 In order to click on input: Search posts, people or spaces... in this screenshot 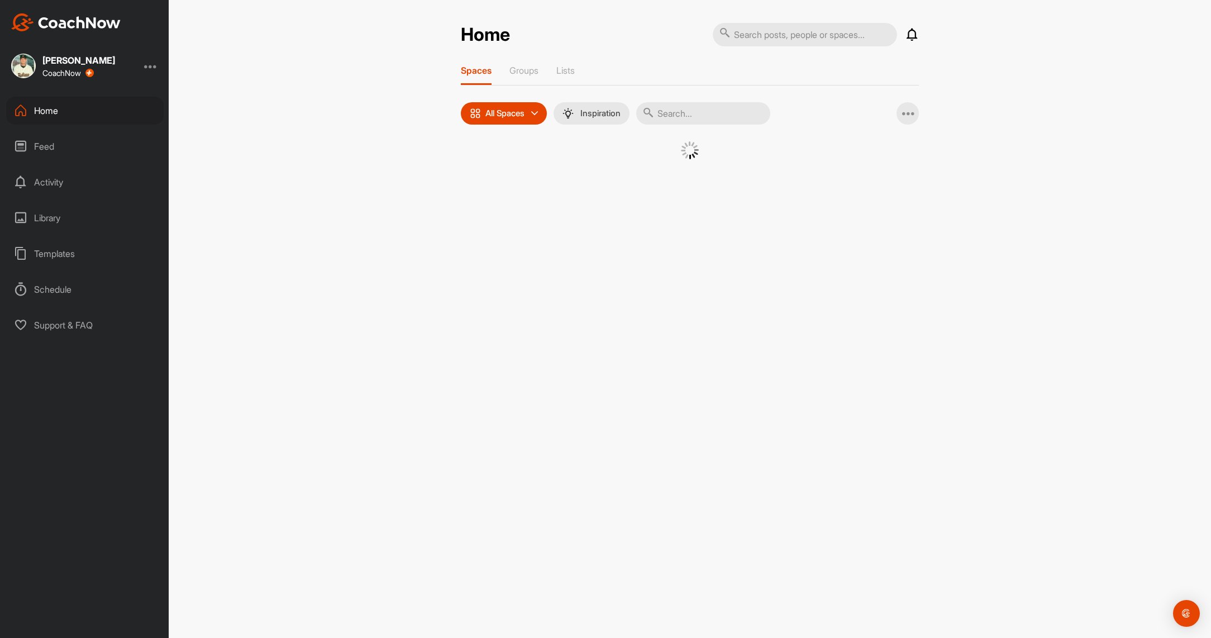, I will do `click(805, 35)`.